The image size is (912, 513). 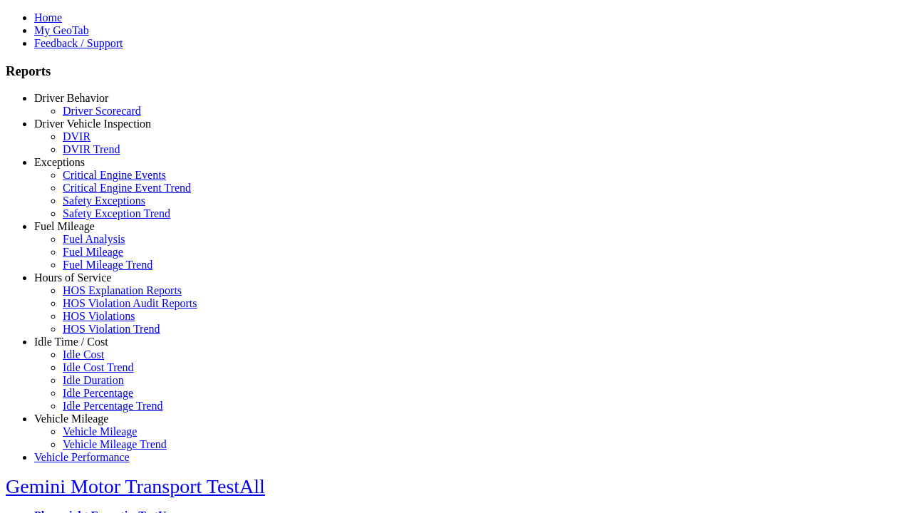 What do you see at coordinates (115, 444) in the screenshot?
I see `a: Vehicle Mileage Trend` at bounding box center [115, 444].